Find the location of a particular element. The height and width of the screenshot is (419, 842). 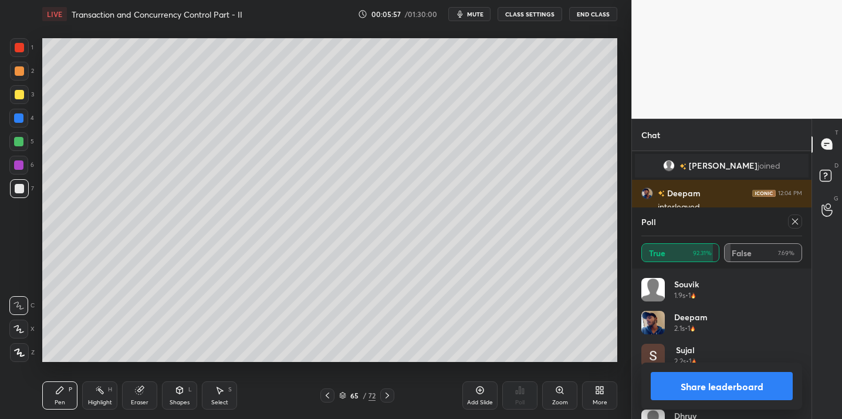

div: 7 is located at coordinates (22, 188).